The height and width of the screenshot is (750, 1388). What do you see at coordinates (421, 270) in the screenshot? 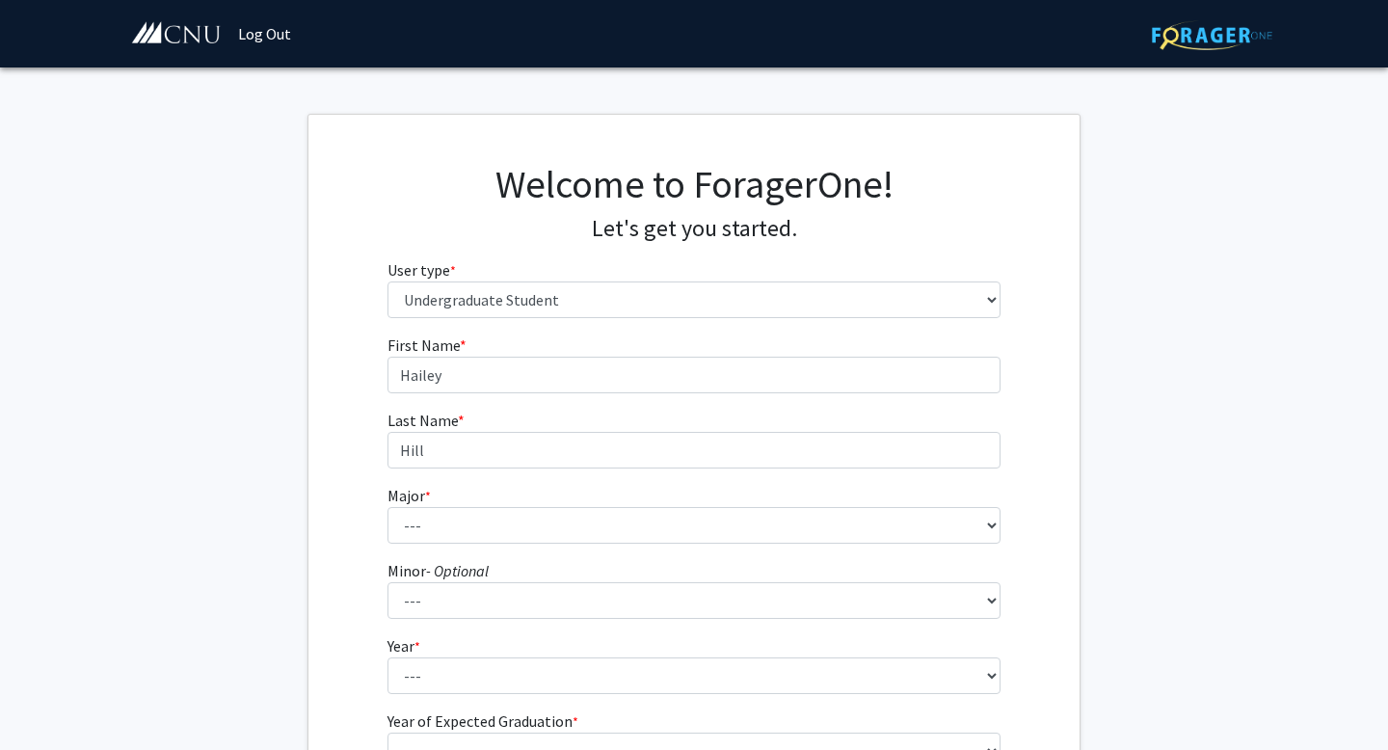
I see `label: User type` at bounding box center [421, 270].